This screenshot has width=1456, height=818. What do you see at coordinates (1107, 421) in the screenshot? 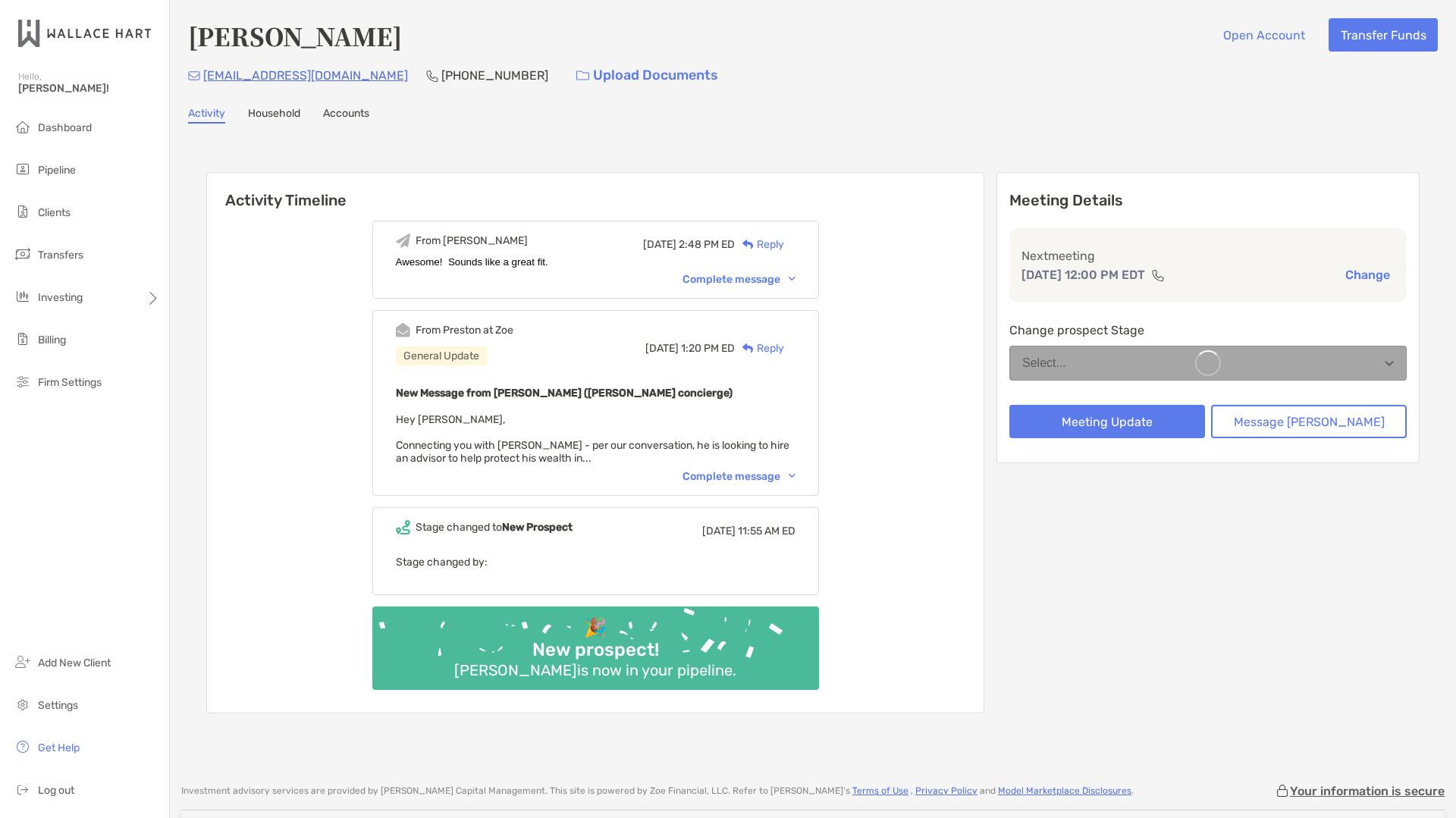
I see `button: Meeting Update` at bounding box center [1107, 421].